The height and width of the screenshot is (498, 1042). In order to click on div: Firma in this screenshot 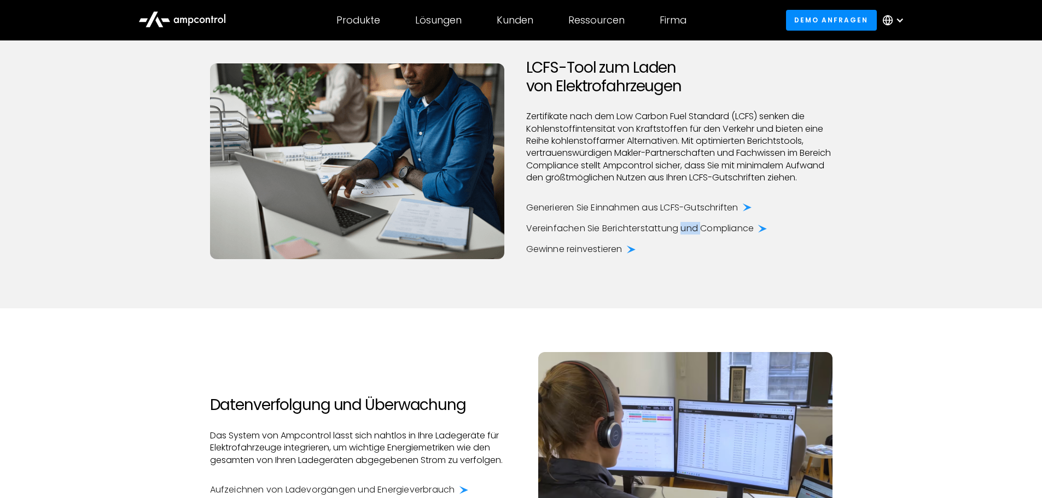, I will do `click(673, 20)`.